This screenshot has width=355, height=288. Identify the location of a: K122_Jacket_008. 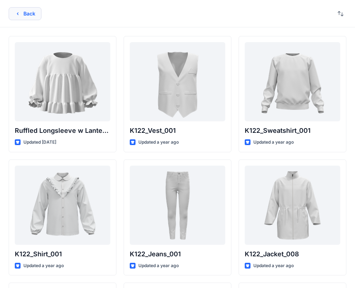
(292, 205).